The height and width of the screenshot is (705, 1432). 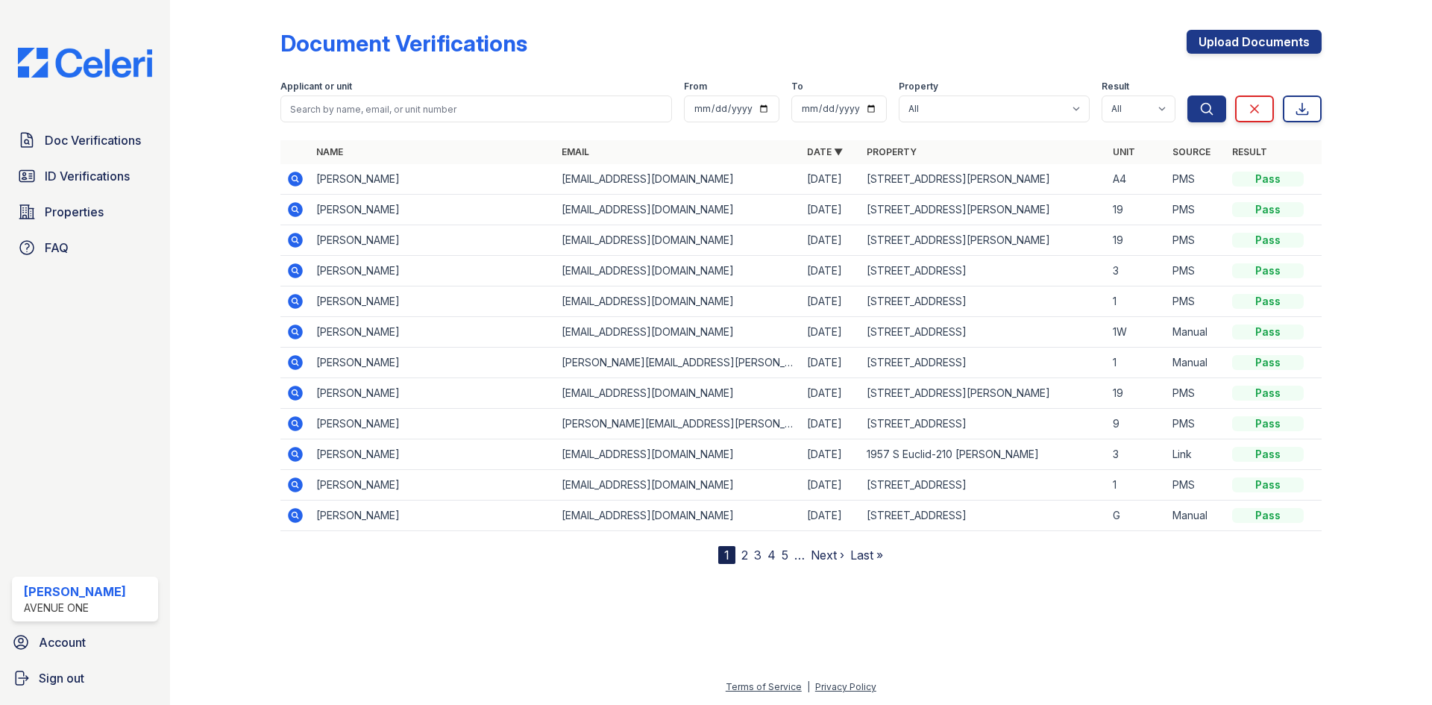 I want to click on a: 5, so click(x=785, y=555).